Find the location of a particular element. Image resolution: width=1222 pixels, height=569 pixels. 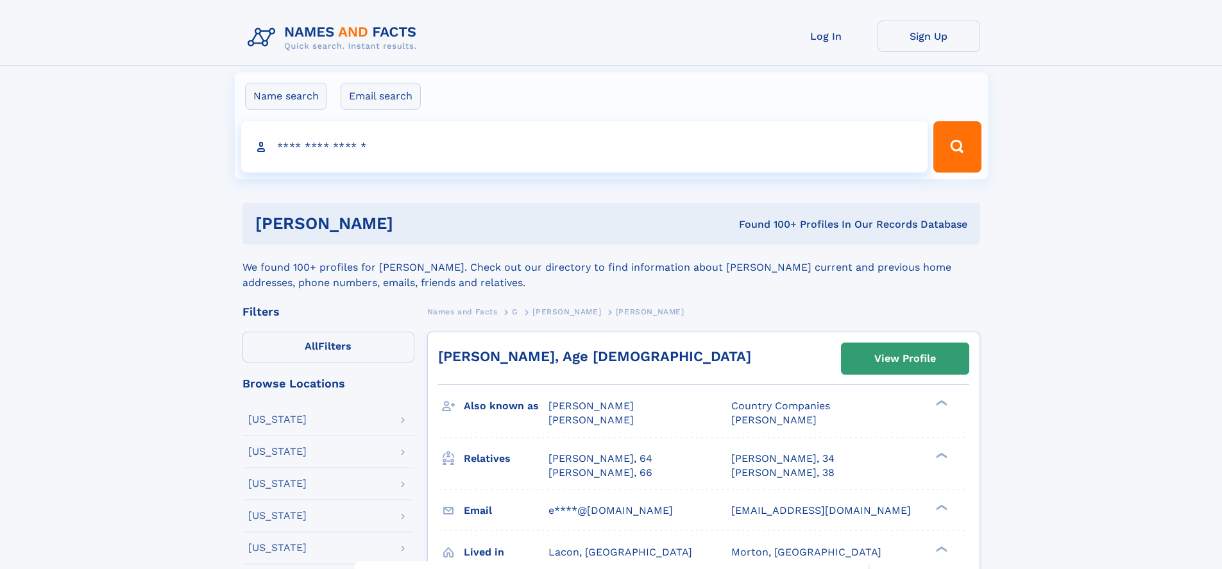

div: Filters is located at coordinates (328, 312).